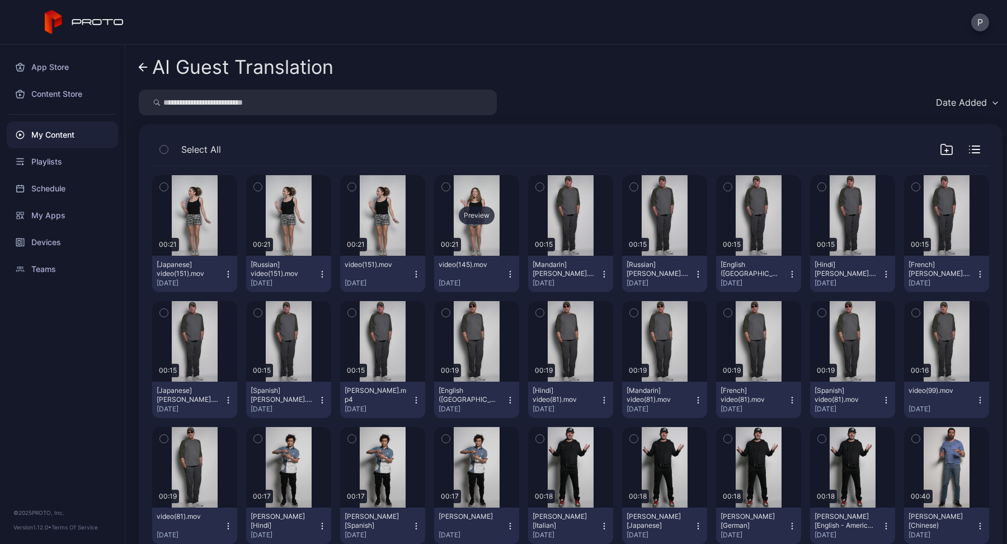  Describe the element at coordinates (980, 22) in the screenshot. I see `button: P` at that location.